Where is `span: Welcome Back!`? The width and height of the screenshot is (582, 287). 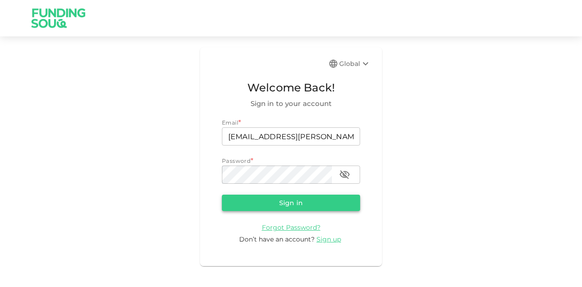
span: Welcome Back! is located at coordinates (291, 88).